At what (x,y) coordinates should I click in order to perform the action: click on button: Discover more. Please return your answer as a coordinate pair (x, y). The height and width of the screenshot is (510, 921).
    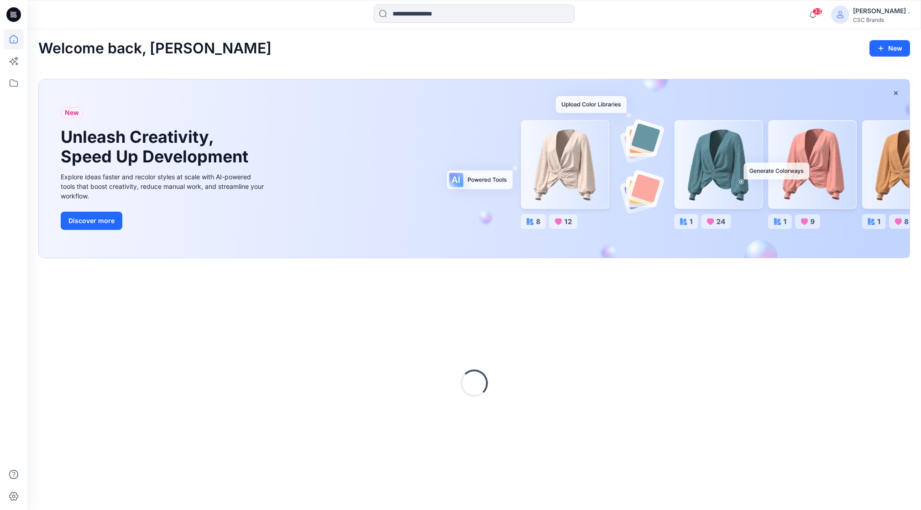
    Looking at the image, I should click on (91, 221).